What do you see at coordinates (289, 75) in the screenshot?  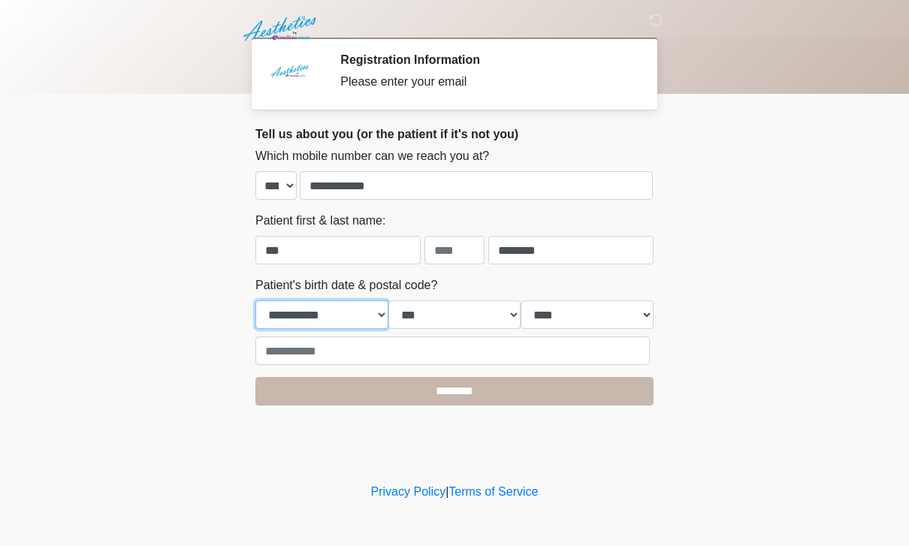 I see `img: Agent Avatar` at bounding box center [289, 75].